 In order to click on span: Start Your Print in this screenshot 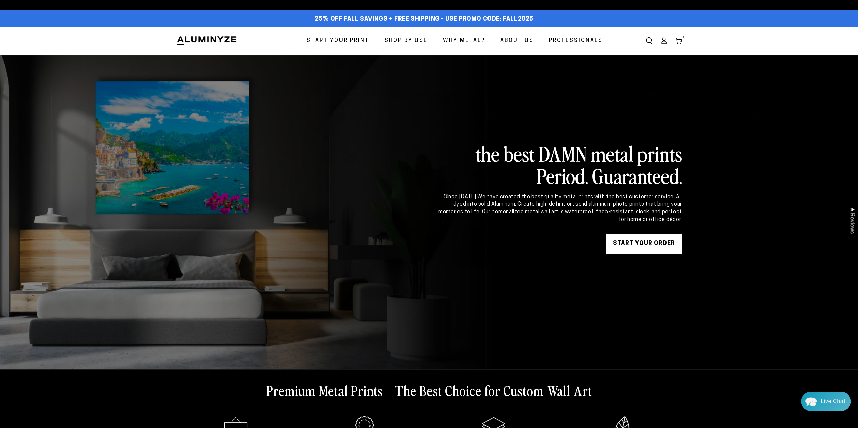, I will do `click(338, 41)`.